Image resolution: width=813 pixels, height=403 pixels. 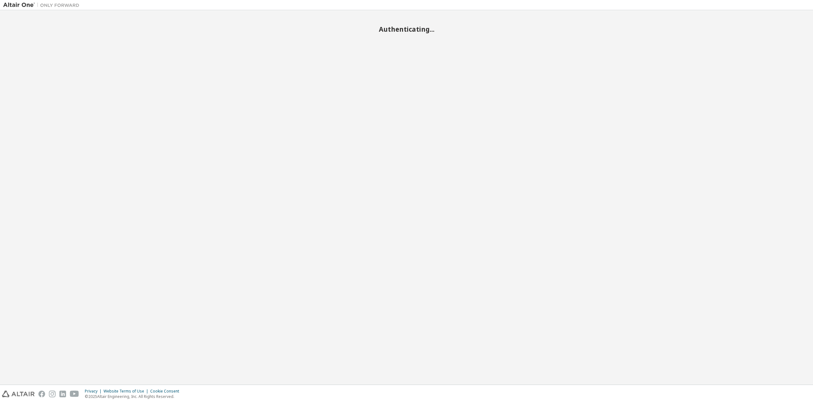 What do you see at coordinates (134, 397) in the screenshot?
I see `p: © 2025 Altair Engineering, Inc. All Rights Reserved.` at bounding box center [134, 397].